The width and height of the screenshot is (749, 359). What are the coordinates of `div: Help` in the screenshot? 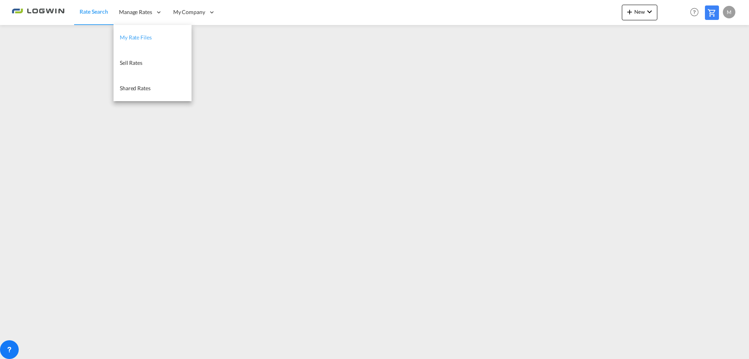 It's located at (697, 12).